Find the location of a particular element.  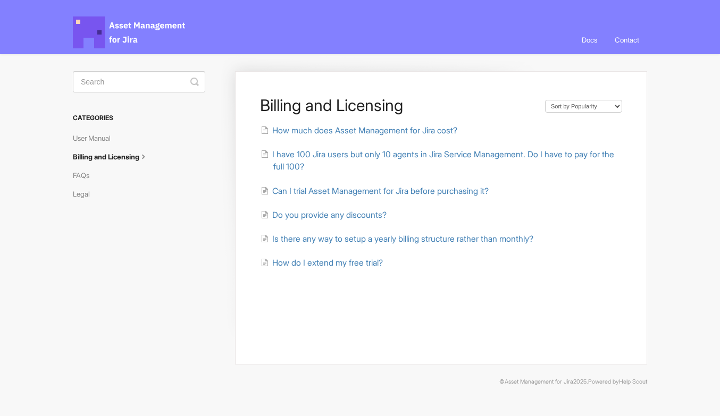

h3: Categories is located at coordinates (139, 118).